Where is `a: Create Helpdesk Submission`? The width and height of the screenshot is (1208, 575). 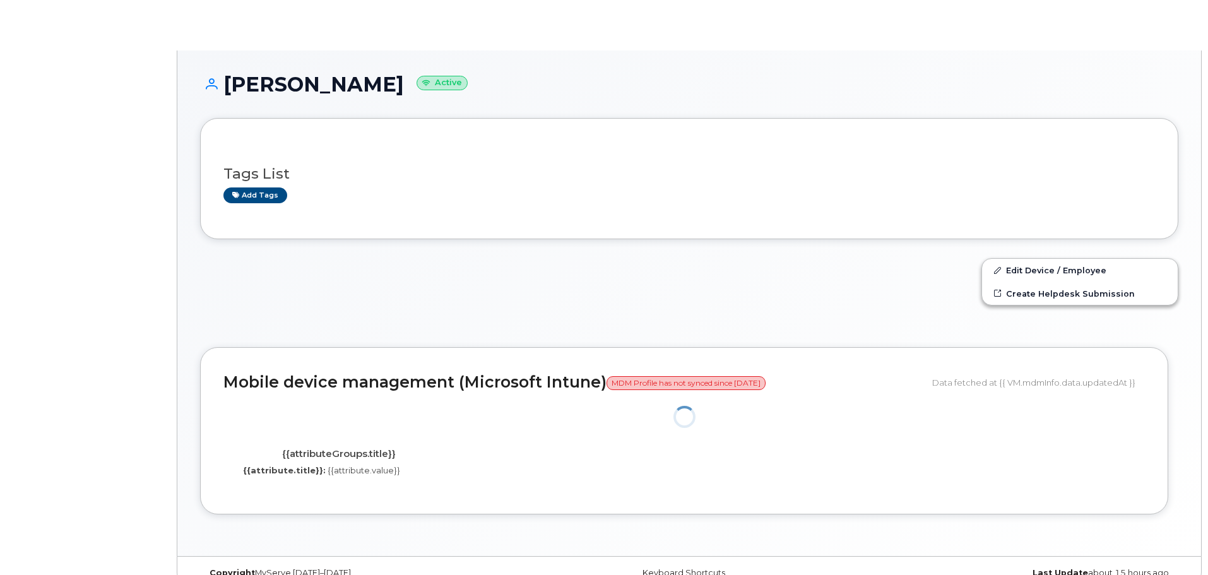
a: Create Helpdesk Submission is located at coordinates (1080, 294).